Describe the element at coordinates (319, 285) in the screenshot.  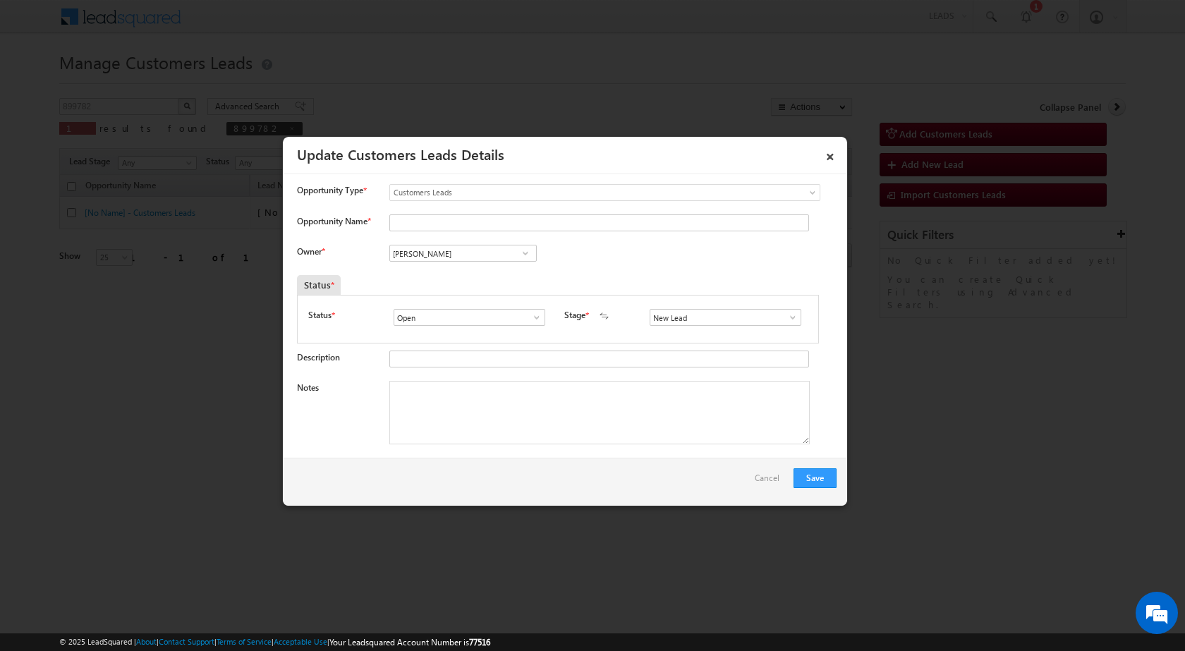
I see `div: Status` at that location.